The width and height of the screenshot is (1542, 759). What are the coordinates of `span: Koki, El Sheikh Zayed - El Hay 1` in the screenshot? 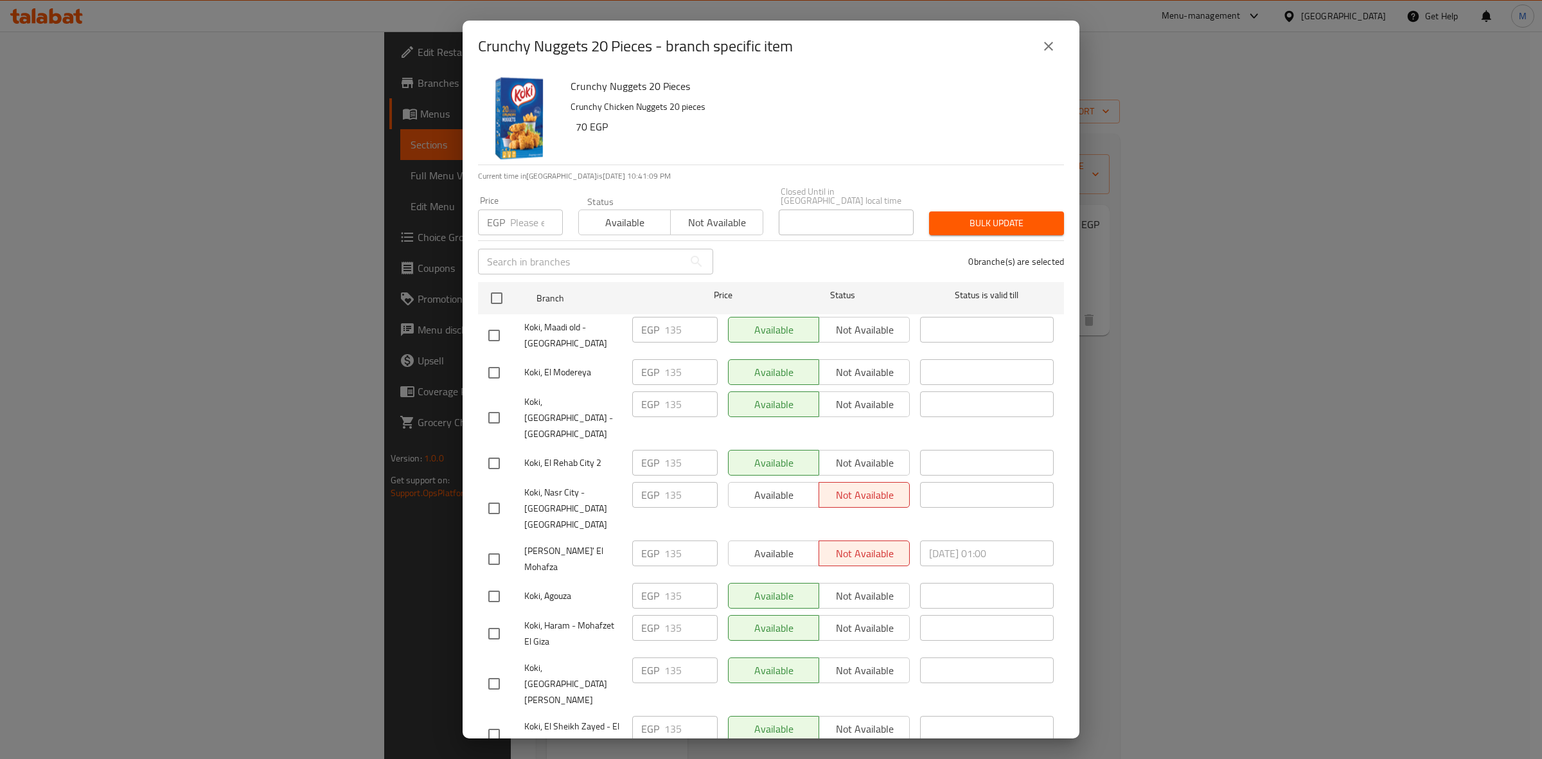 It's located at (573, 734).